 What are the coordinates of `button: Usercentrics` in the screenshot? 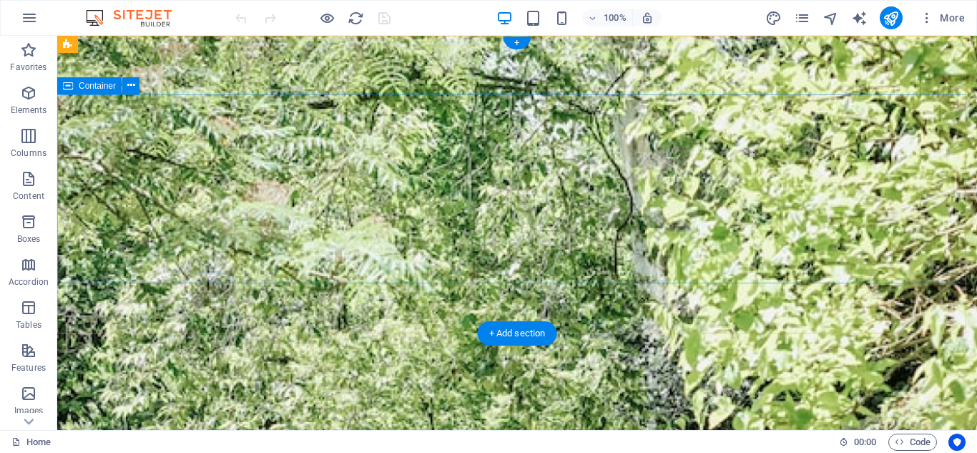 It's located at (957, 442).